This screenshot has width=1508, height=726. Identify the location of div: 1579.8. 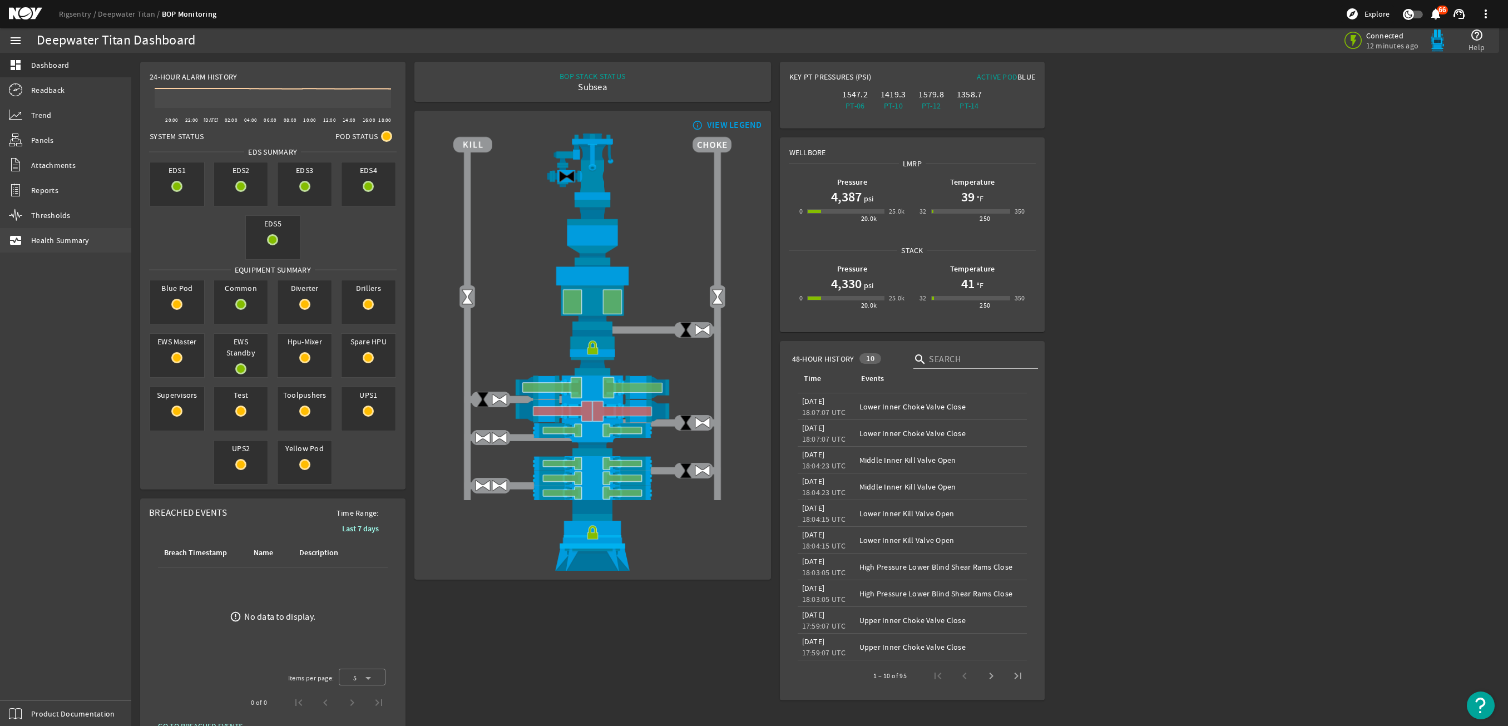
(931, 95).